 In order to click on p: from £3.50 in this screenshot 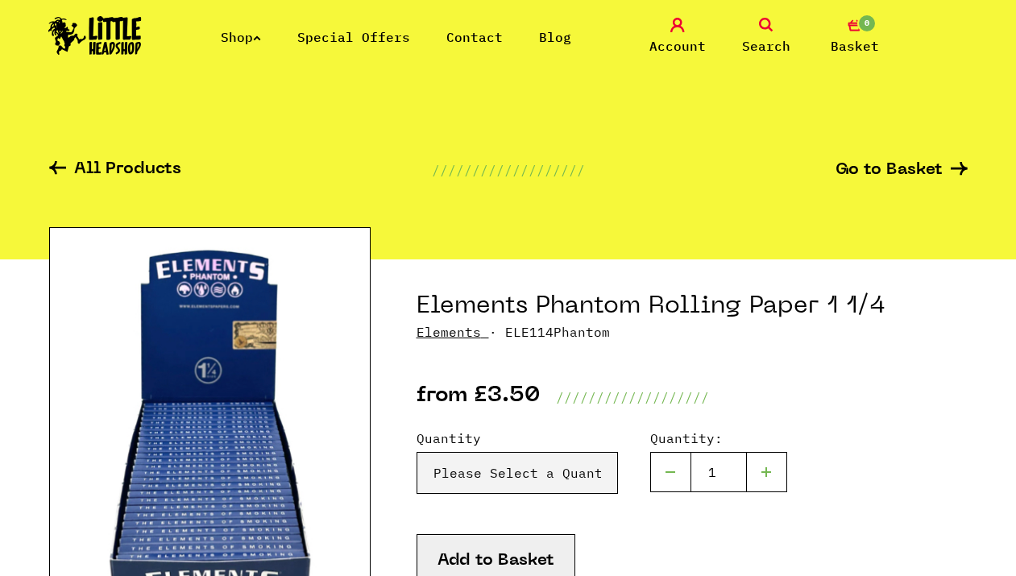, I will do `click(478, 397)`.